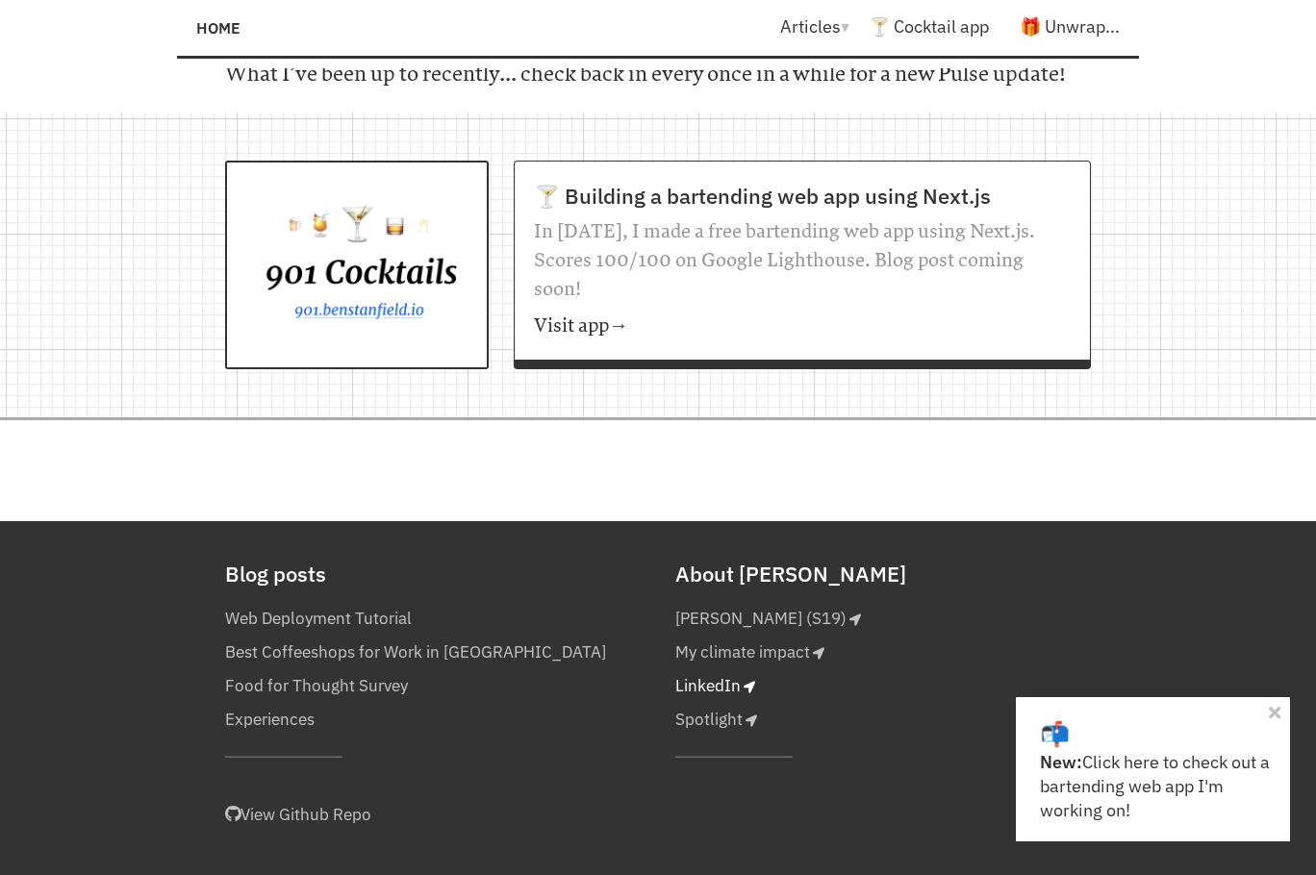 The image size is (1316, 875). I want to click on a: My climate impact, so click(749, 652).